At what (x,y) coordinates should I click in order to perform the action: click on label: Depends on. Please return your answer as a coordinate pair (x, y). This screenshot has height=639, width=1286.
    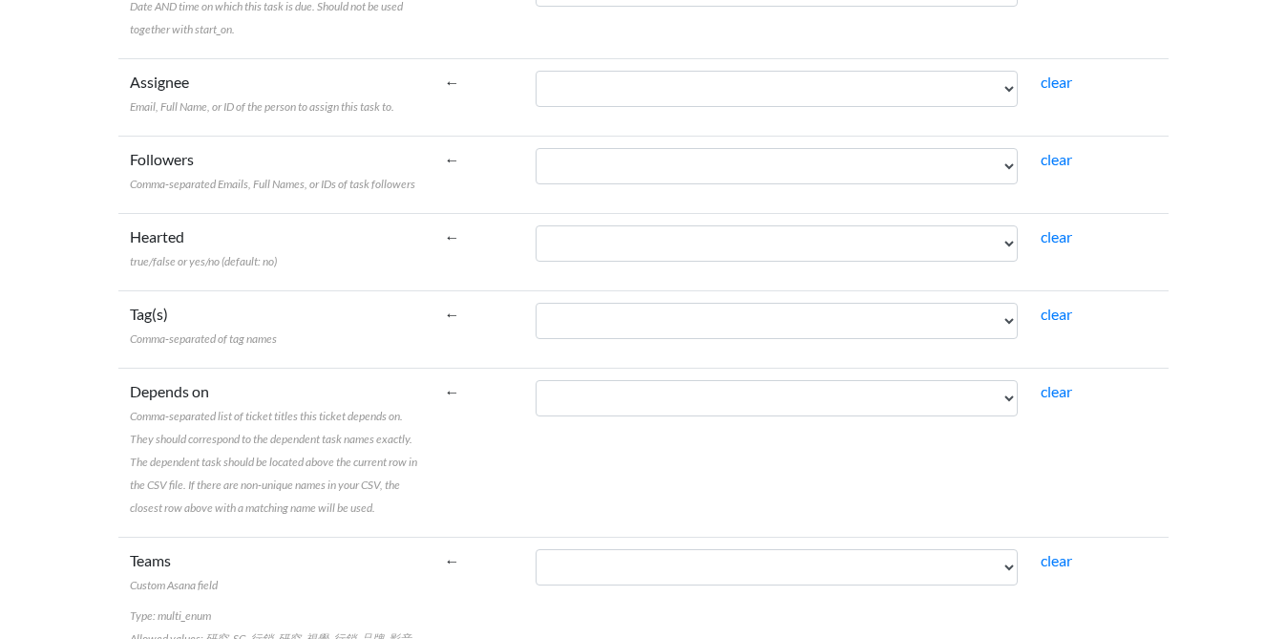
    Looking at the image, I should click on (276, 449).